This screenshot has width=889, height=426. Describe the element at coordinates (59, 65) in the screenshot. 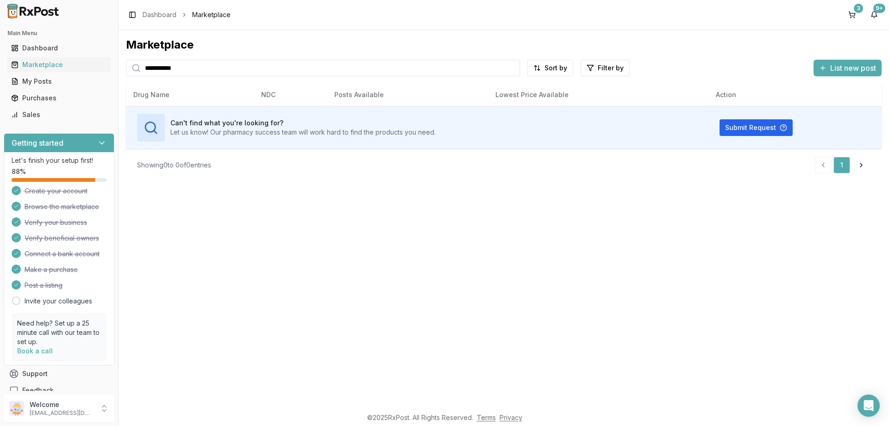

I see `button: Marketplace` at that location.